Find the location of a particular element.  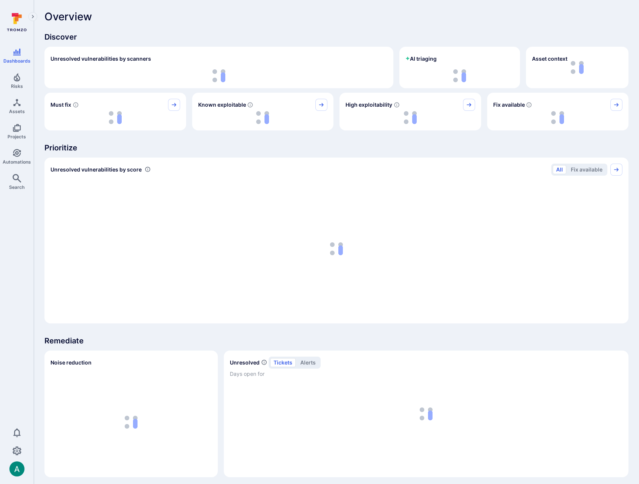

div: Fix available is located at coordinates (558, 112).